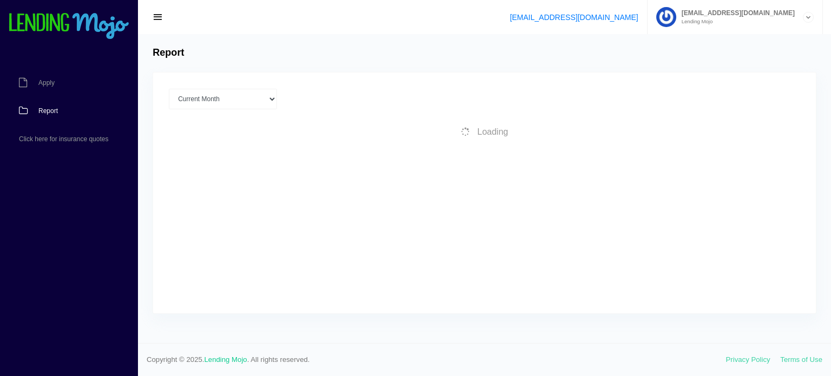 Image resolution: width=831 pixels, height=376 pixels. What do you see at coordinates (168, 53) in the screenshot?
I see `h4: Report` at bounding box center [168, 53].